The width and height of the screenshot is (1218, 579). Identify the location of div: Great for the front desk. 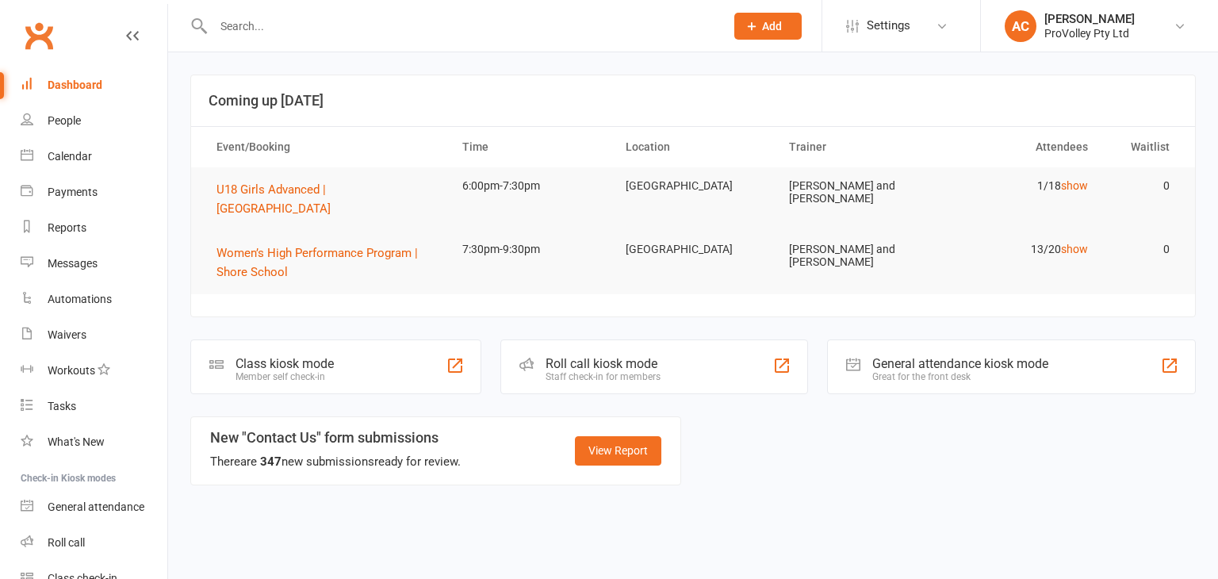
(960, 377).